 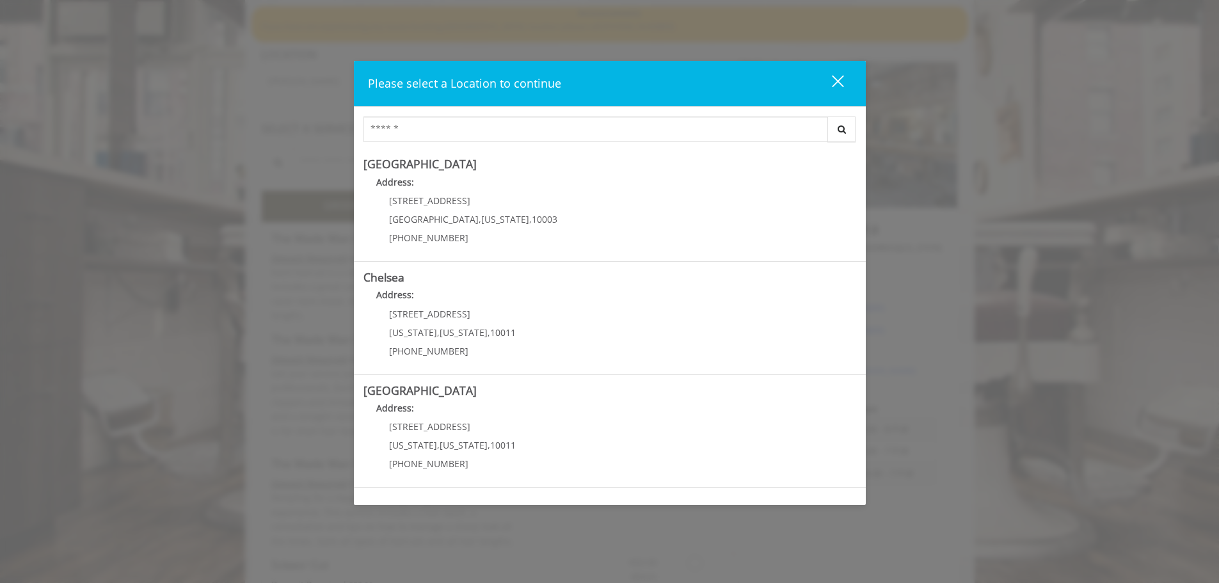 I want to click on div: close dialog, so click(x=830, y=84).